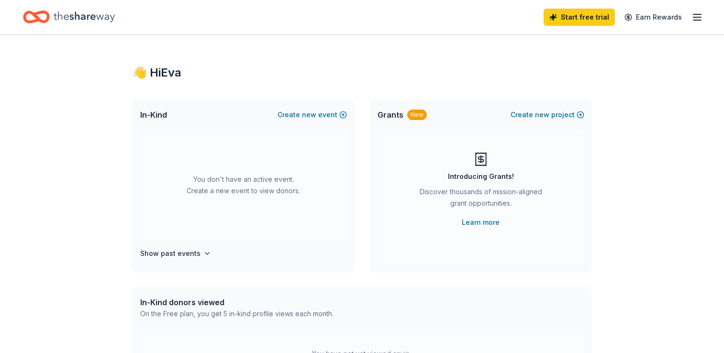 This screenshot has width=724, height=353. I want to click on div: 👋 Hi Eva, so click(362, 73).